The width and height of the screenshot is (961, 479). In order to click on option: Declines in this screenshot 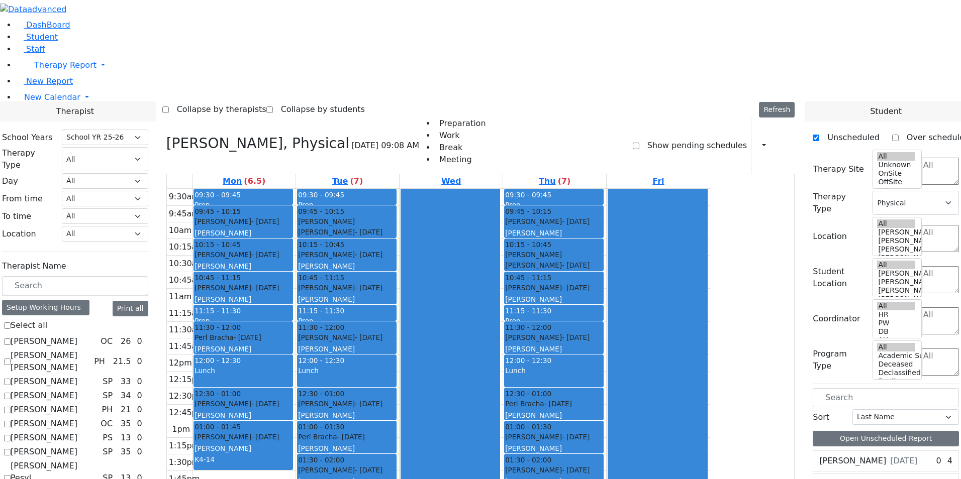, I will do `click(895, 381)`.